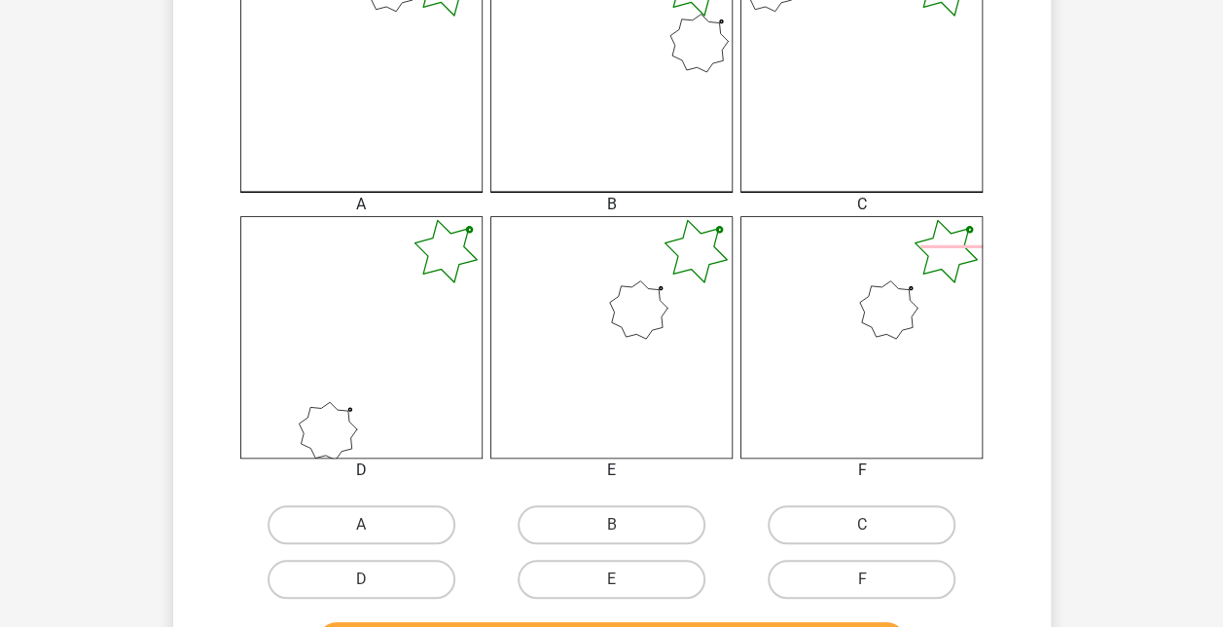 This screenshot has width=1223, height=627. Describe the element at coordinates (361, 470) in the screenshot. I see `div: D` at that location.